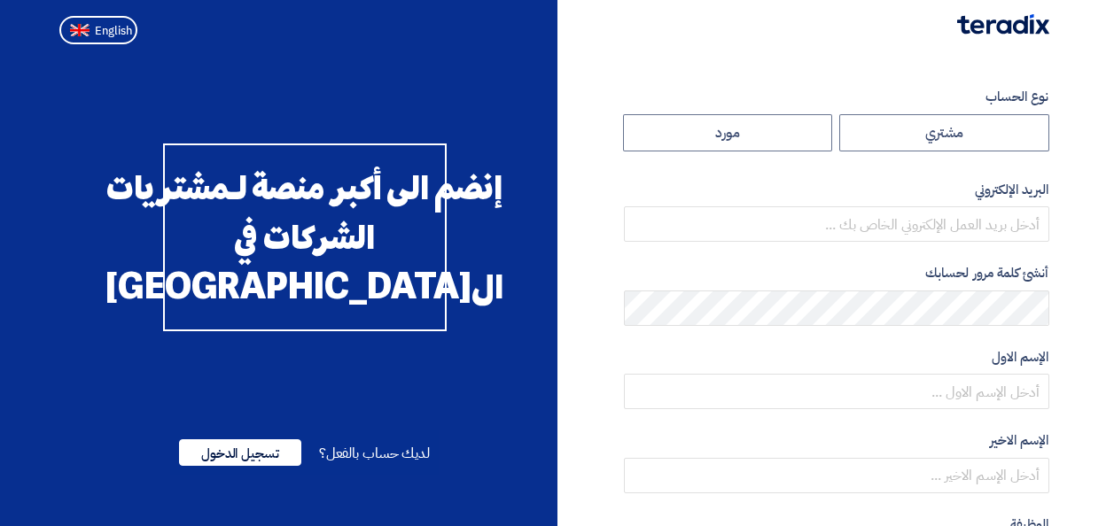 Image resolution: width=1114 pixels, height=526 pixels. I want to click on button: English, so click(98, 30).